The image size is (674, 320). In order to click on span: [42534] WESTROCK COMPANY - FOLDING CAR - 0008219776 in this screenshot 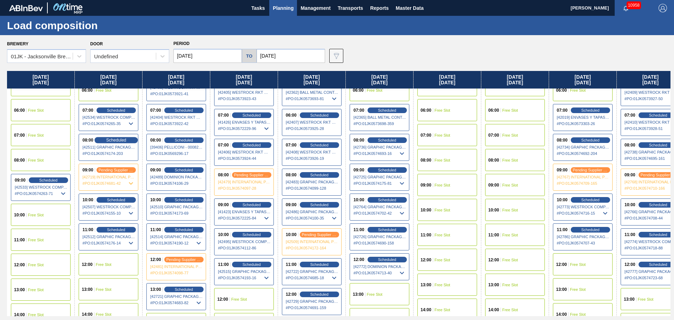, I will do `click(109, 117)`.